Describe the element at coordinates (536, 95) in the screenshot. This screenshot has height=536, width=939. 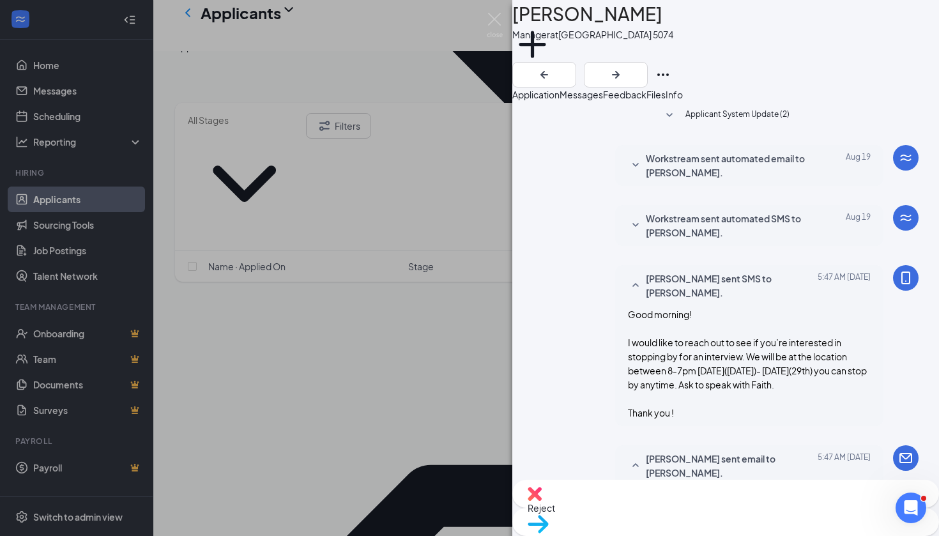
I see `span: Application` at that location.